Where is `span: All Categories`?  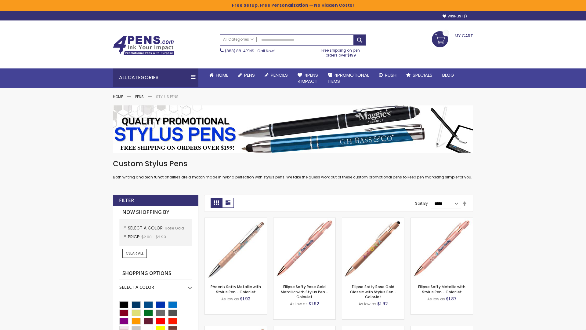 span: All Categories is located at coordinates (238, 39).